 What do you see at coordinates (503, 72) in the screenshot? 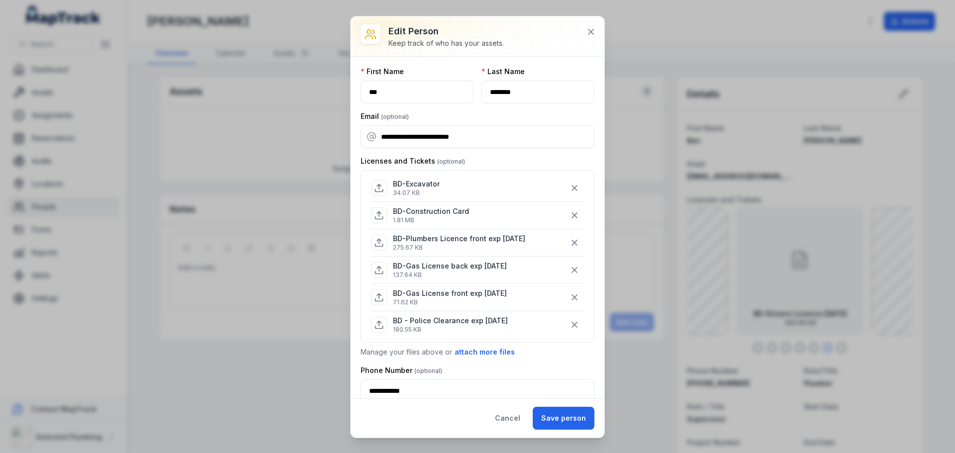
I see `label: Last Name` at bounding box center [503, 72].